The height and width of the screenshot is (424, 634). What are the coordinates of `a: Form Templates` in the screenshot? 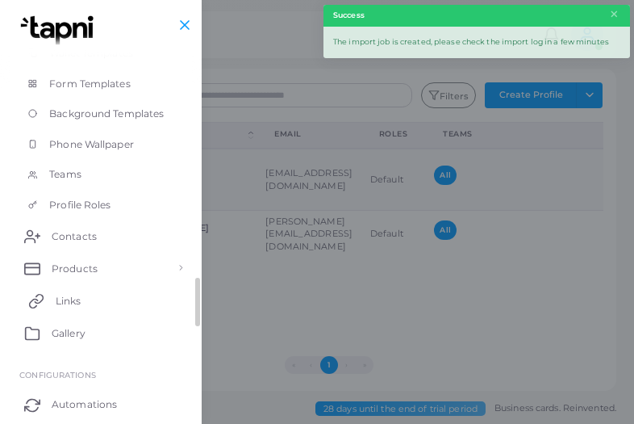 It's located at (101, 84).